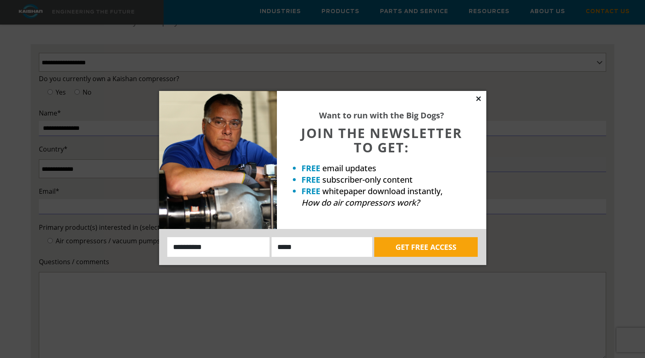  I want to click on span: subscriber-only content, so click(367, 179).